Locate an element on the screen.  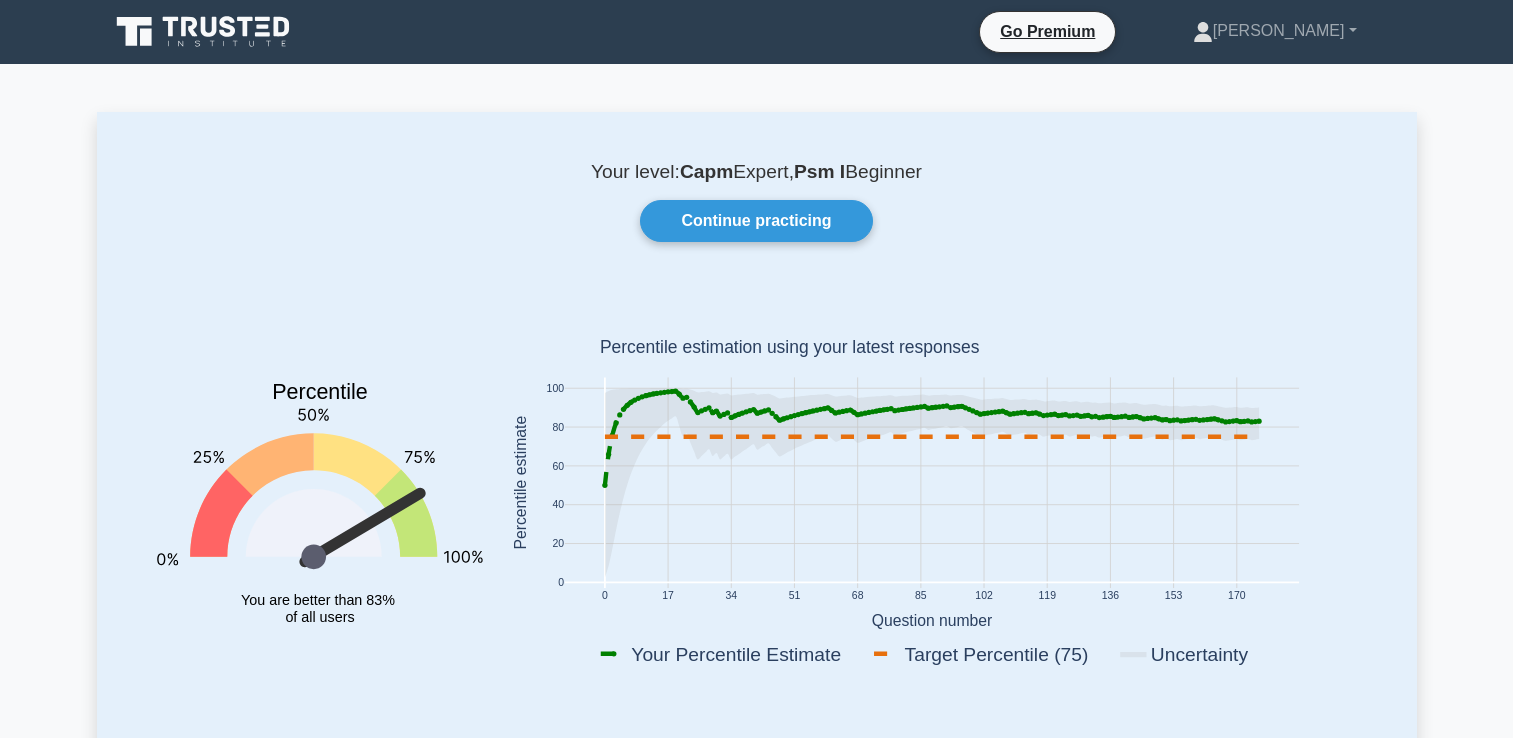
text: 34 is located at coordinates (731, 596).